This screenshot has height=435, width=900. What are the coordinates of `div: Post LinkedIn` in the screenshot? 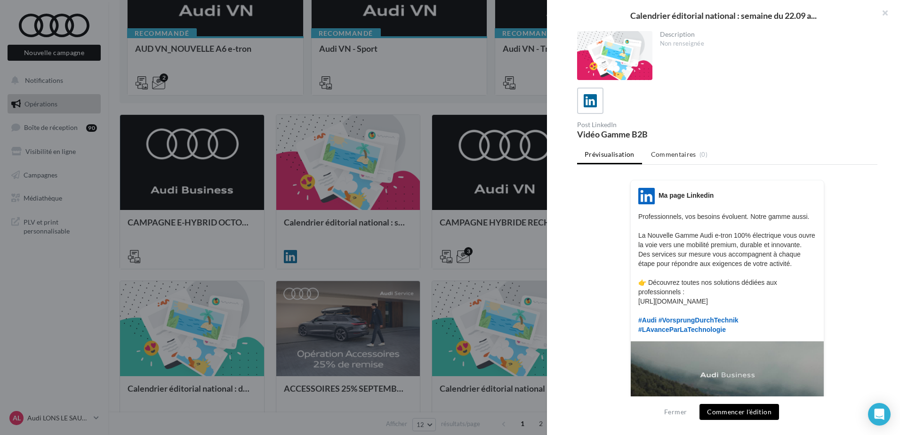 It's located at (650, 125).